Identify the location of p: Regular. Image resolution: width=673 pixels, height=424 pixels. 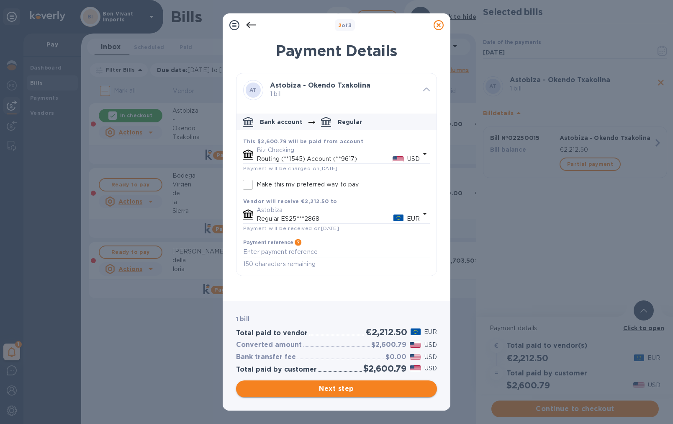
(350, 122).